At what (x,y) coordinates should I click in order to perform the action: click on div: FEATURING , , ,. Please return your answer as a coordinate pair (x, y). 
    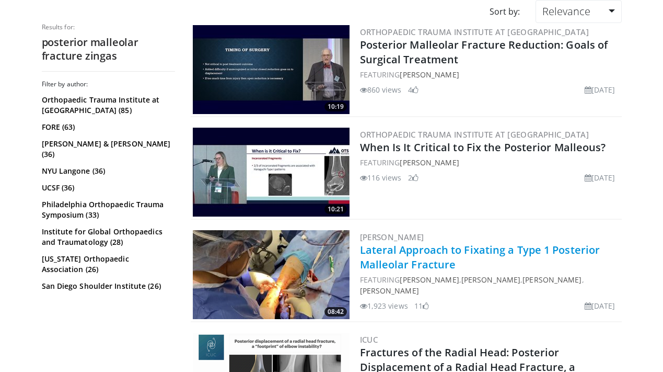
    Looking at the image, I should click on (490, 285).